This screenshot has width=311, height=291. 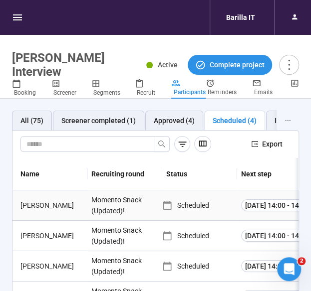 What do you see at coordinates (272, 144) in the screenshot?
I see `span: Export` at bounding box center [272, 144].